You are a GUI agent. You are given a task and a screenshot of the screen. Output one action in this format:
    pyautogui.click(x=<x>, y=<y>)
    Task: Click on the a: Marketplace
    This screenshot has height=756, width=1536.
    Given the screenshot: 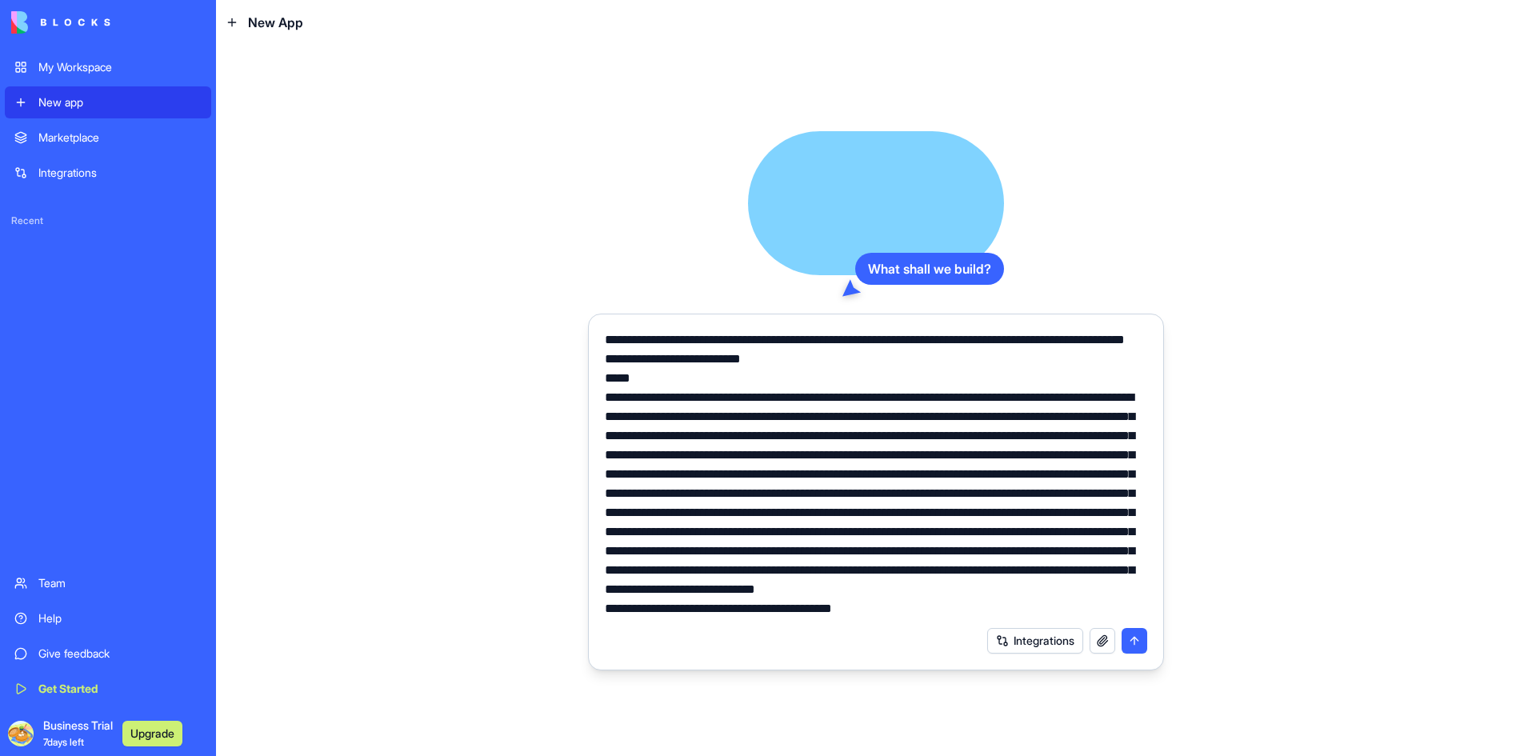 What is the action you would take?
    pyautogui.click(x=108, y=138)
    